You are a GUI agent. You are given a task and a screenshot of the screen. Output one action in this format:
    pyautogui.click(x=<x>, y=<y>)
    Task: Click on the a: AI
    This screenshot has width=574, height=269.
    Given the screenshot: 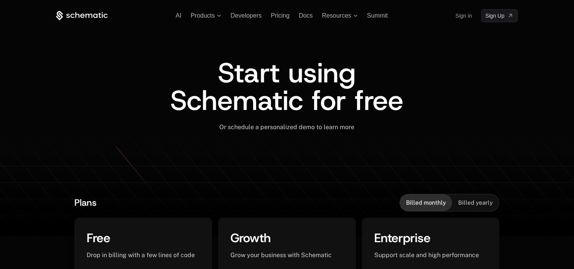 What is the action you would take?
    pyautogui.click(x=178, y=15)
    